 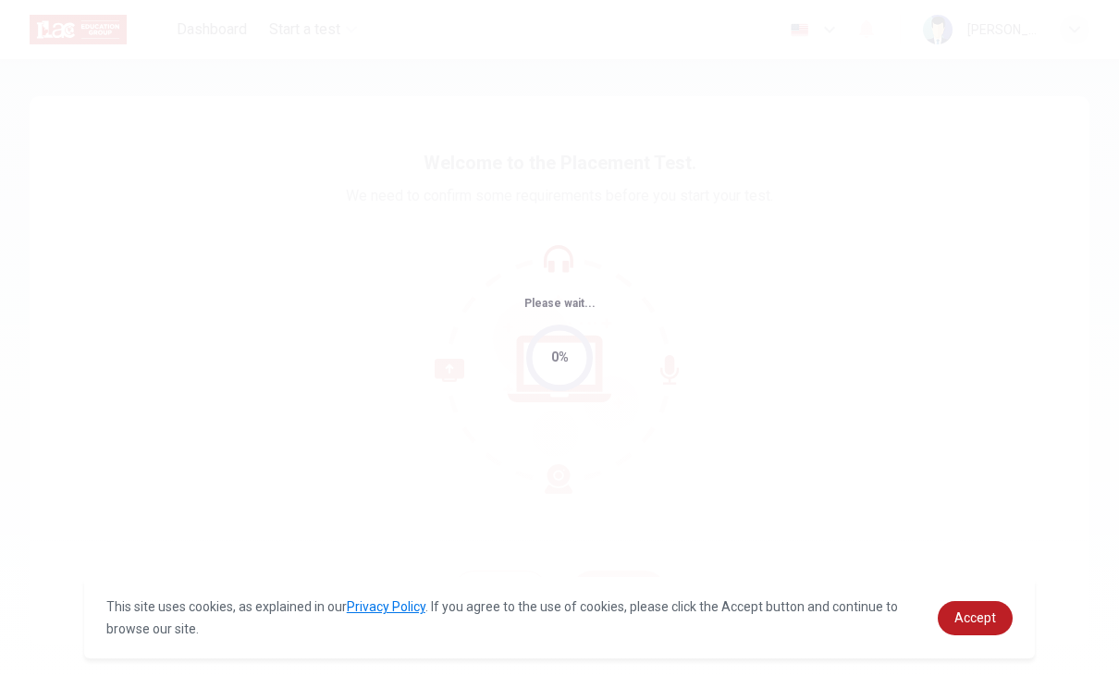 I want to click on span: Please wait..., so click(x=559, y=303).